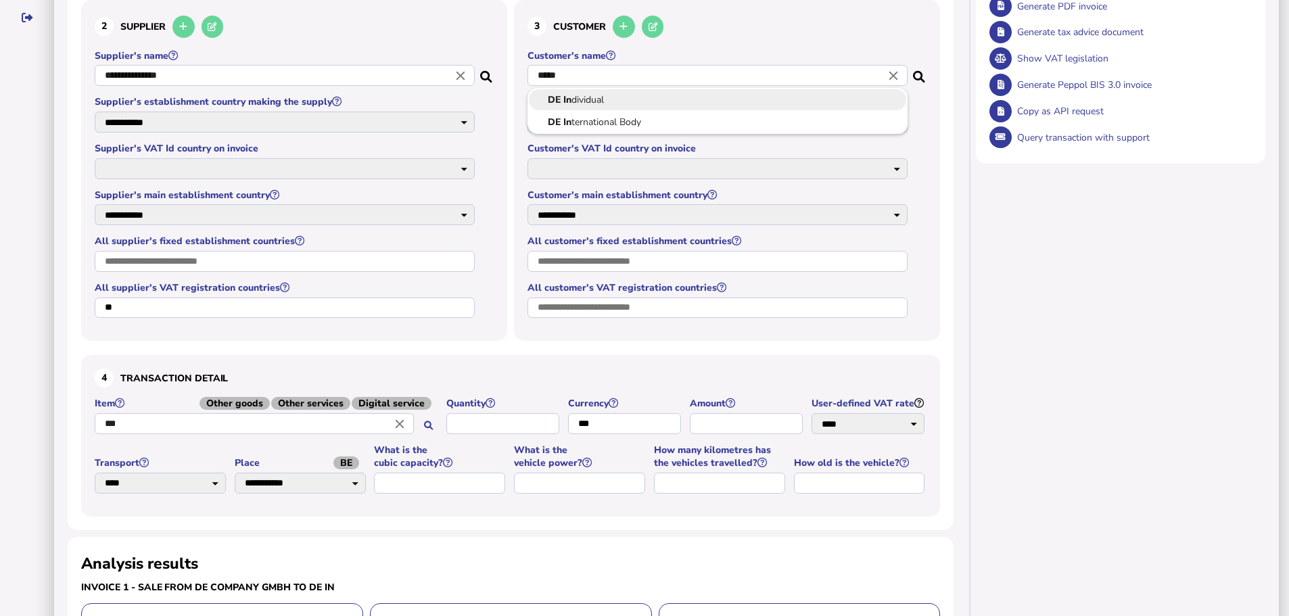 The height and width of the screenshot is (616, 1289). I want to click on i: Close, so click(893, 76).